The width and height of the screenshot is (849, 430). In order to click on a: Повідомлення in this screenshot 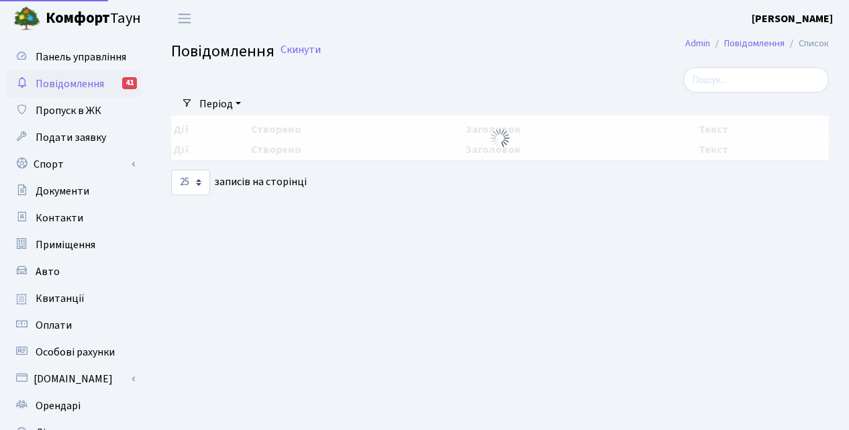, I will do `click(754, 43)`.